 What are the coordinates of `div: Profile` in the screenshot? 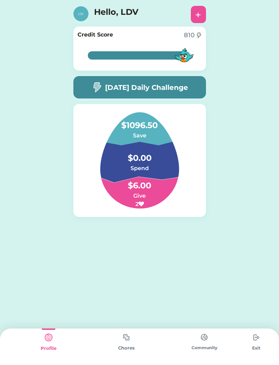 It's located at (49, 349).